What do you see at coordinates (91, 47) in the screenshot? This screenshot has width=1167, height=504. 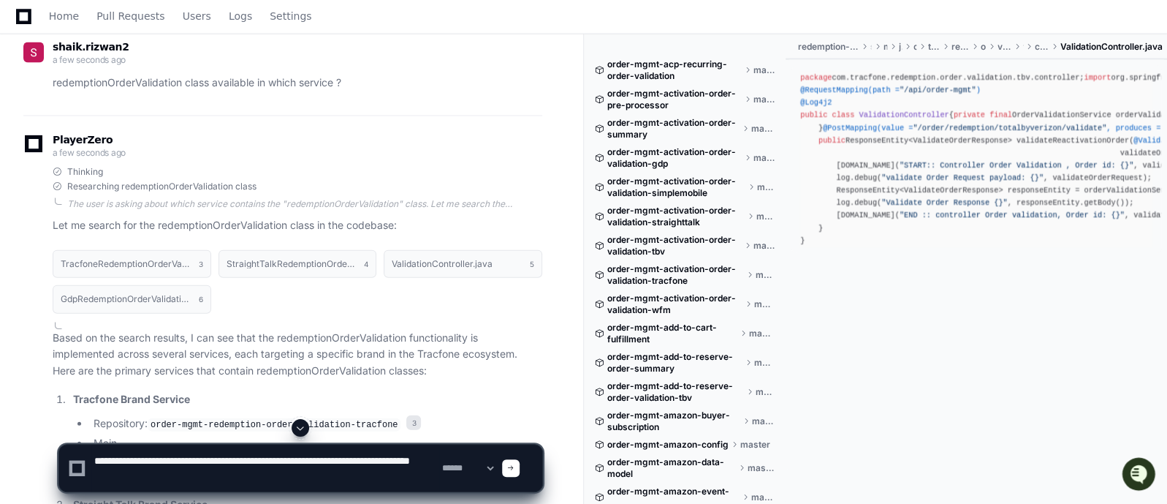 I see `span: shaik.rizwan2` at bounding box center [91, 47].